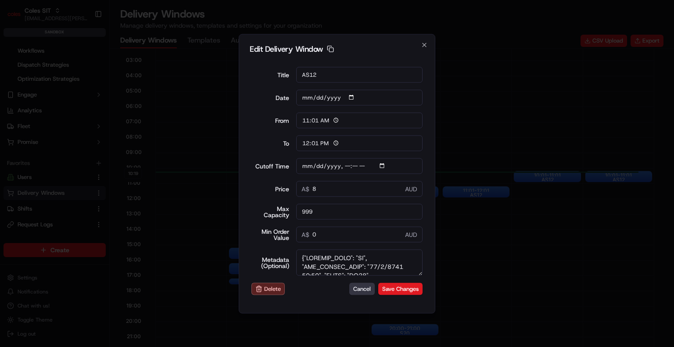 This screenshot has height=347, width=674. What do you see at coordinates (70, 96) in the screenshot?
I see `div: We're available if you need us!` at bounding box center [70, 96].